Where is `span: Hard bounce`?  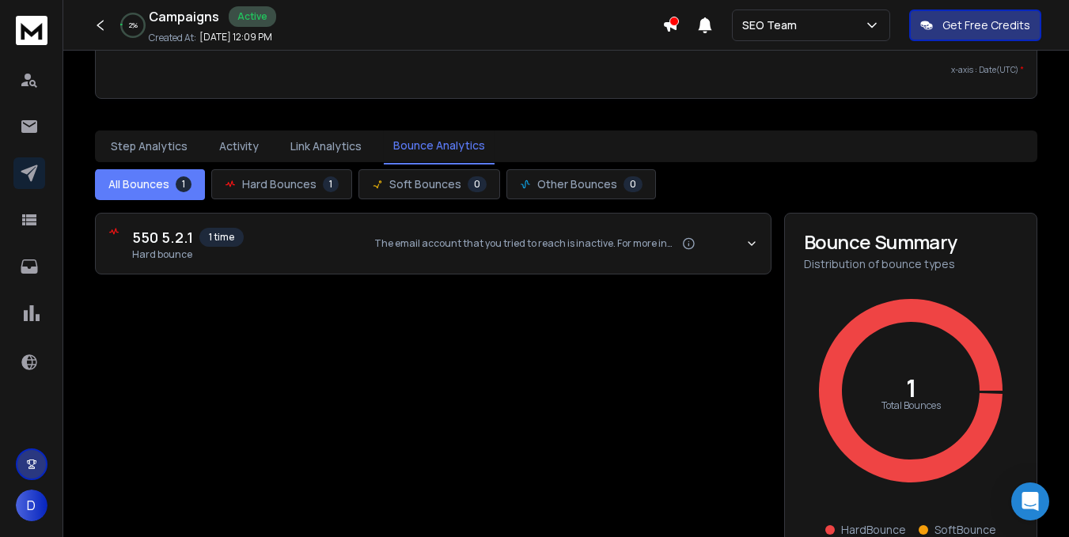 span: Hard bounce is located at coordinates (188, 255).